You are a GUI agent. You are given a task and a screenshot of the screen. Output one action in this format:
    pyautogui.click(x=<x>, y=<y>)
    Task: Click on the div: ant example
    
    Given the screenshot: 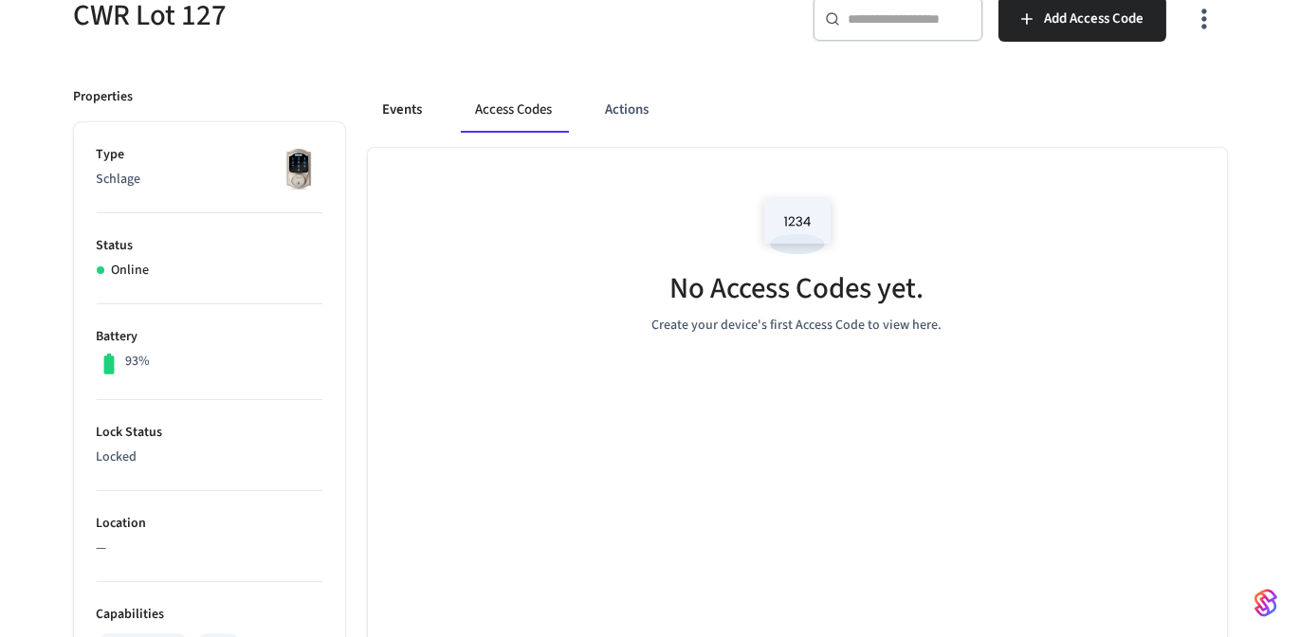 What is the action you would take?
    pyautogui.click(x=798, y=110)
    